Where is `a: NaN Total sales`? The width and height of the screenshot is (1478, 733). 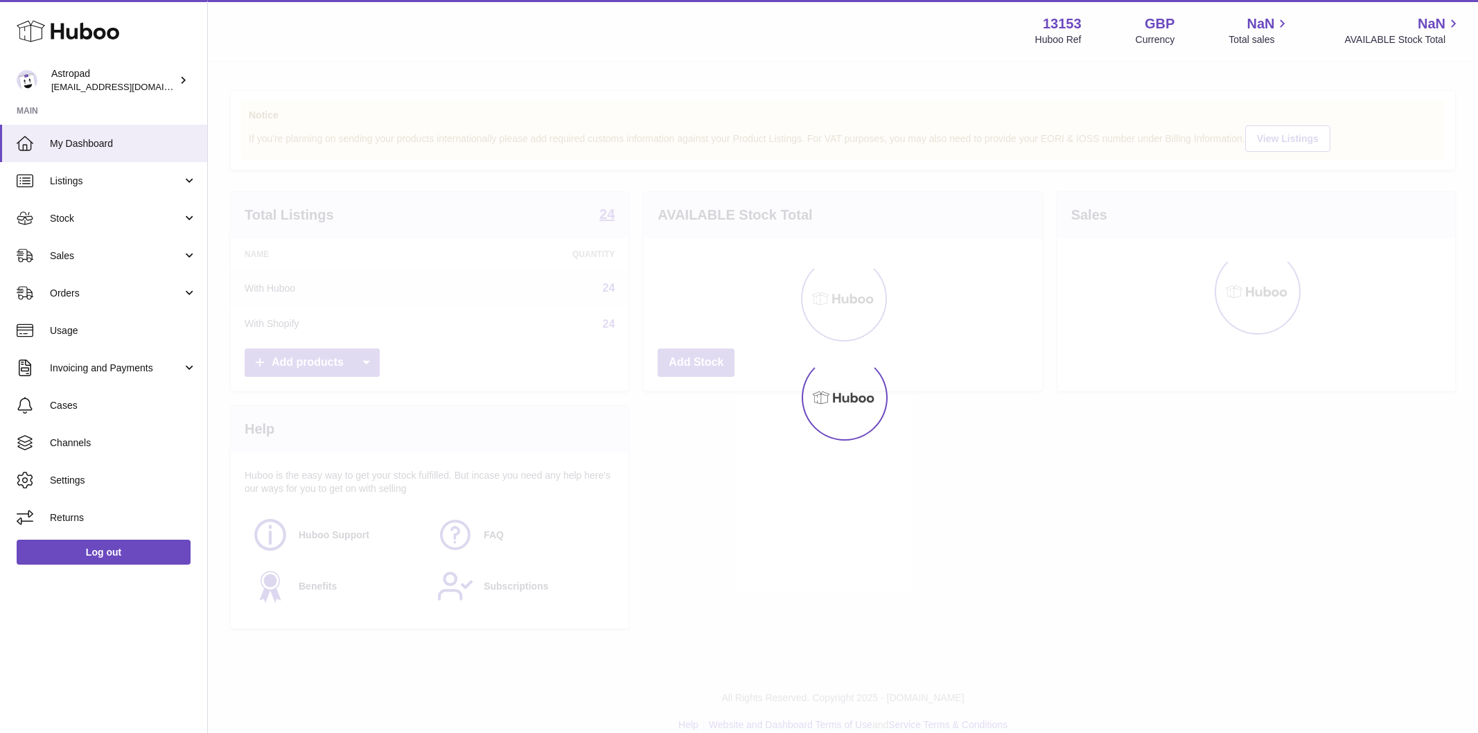
a: NaN Total sales is located at coordinates (1259, 30).